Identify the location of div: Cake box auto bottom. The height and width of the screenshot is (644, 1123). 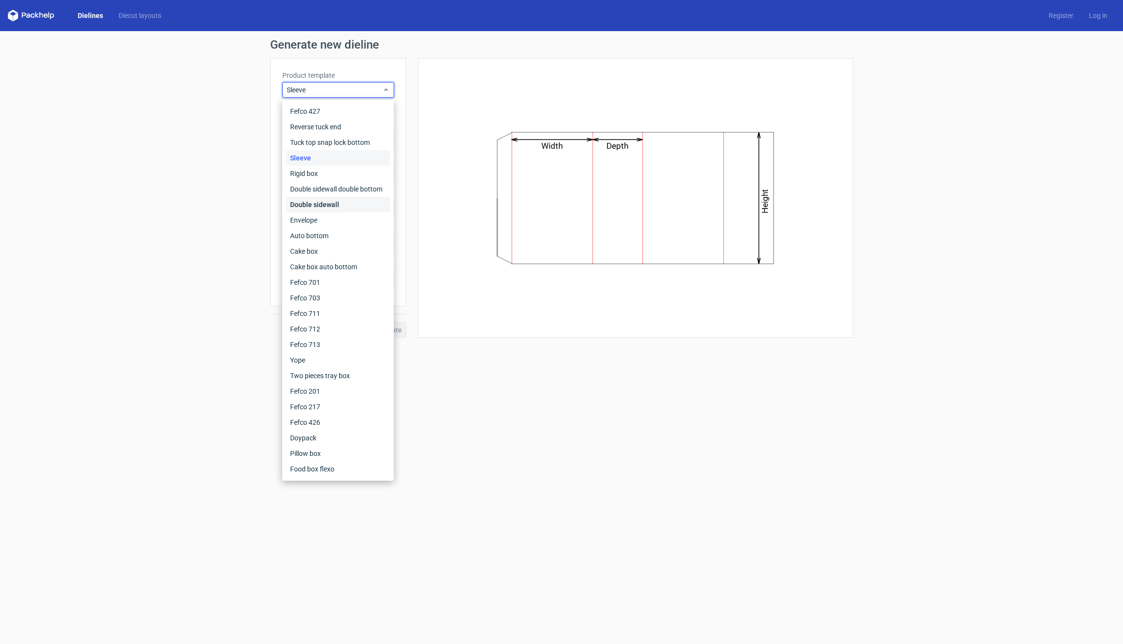
(338, 267).